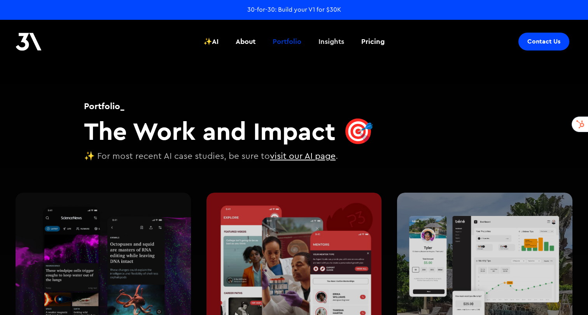  I want to click on h1: Portfolio_, so click(229, 106).